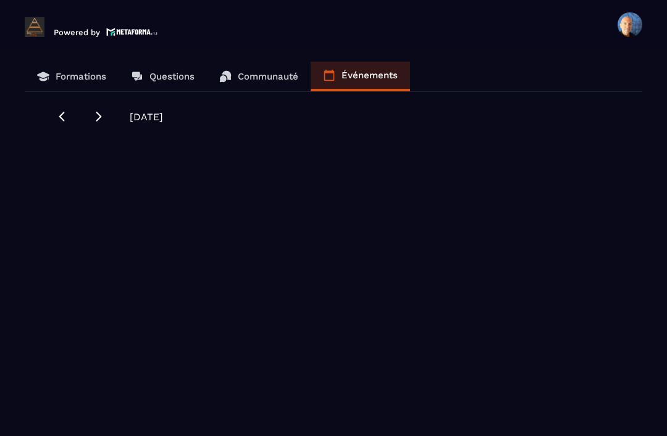 The width and height of the screenshot is (667, 436). I want to click on p: Questions, so click(172, 77).